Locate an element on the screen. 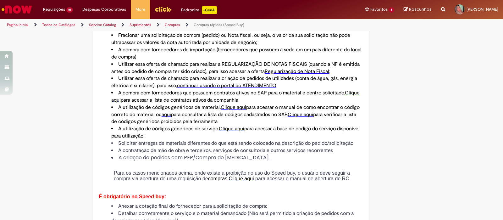  ul: Trilhas de página is located at coordinates (168, 25).